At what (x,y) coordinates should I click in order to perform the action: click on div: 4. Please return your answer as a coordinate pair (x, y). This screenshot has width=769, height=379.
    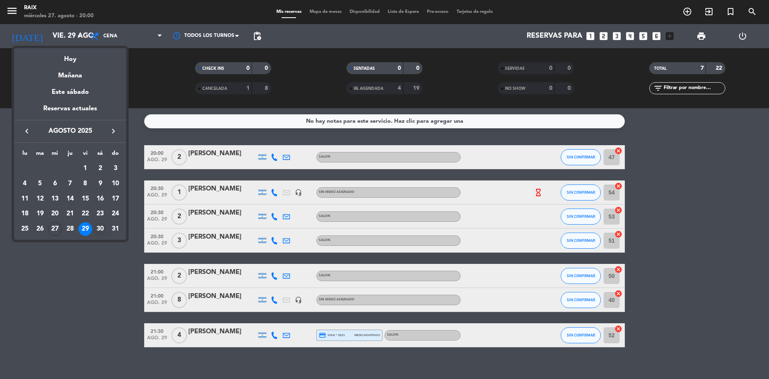
    Looking at the image, I should click on (25, 184).